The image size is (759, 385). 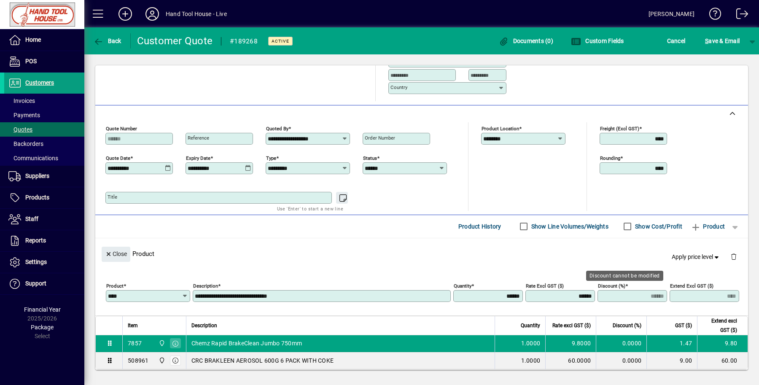 What do you see at coordinates (44, 129) in the screenshot?
I see `a: Quotes` at bounding box center [44, 129].